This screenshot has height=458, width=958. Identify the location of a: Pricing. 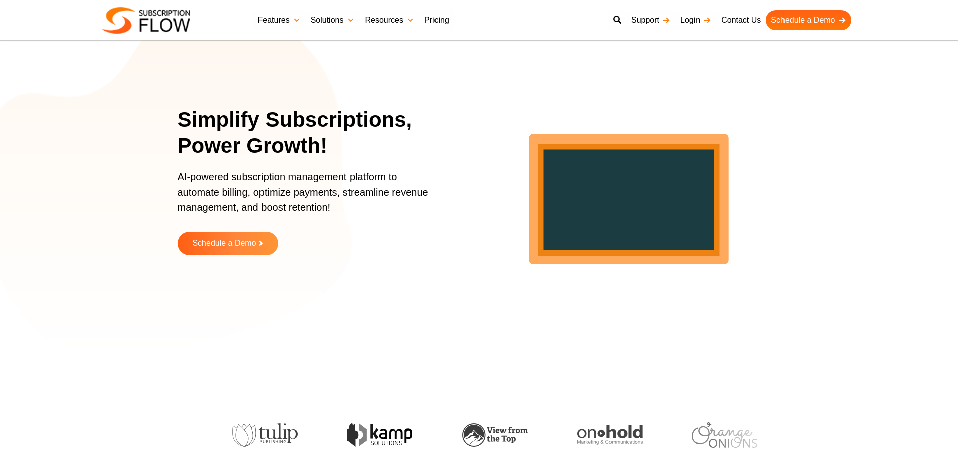
(437, 20).